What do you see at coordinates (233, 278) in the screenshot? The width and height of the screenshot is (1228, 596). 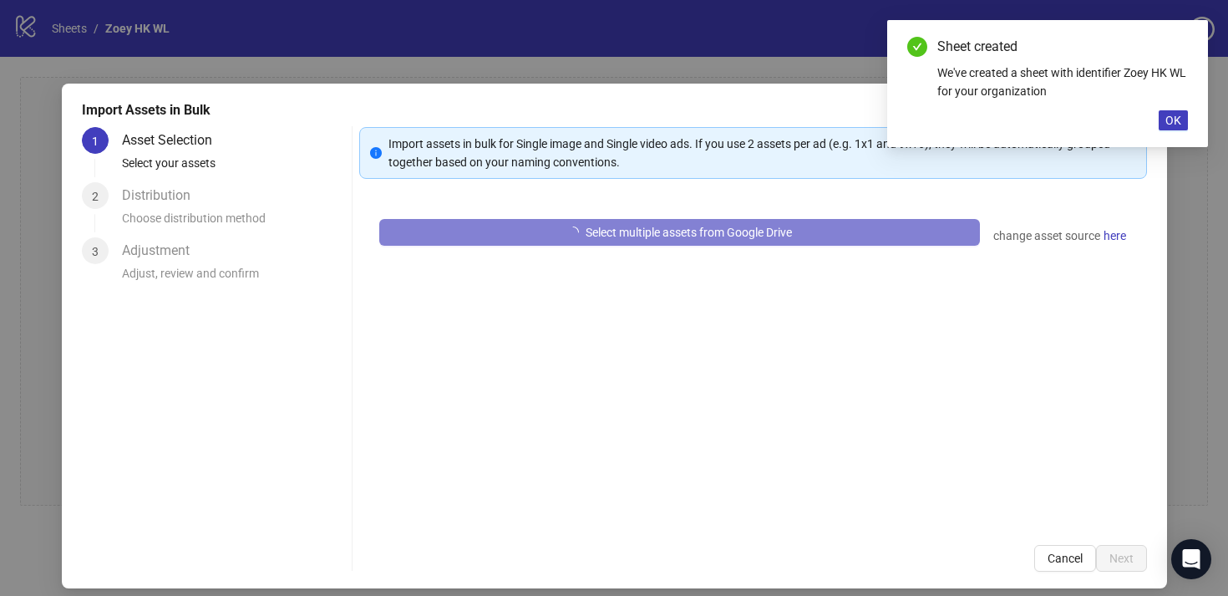 I see `div: Adjust, review and confirm` at bounding box center [233, 278].